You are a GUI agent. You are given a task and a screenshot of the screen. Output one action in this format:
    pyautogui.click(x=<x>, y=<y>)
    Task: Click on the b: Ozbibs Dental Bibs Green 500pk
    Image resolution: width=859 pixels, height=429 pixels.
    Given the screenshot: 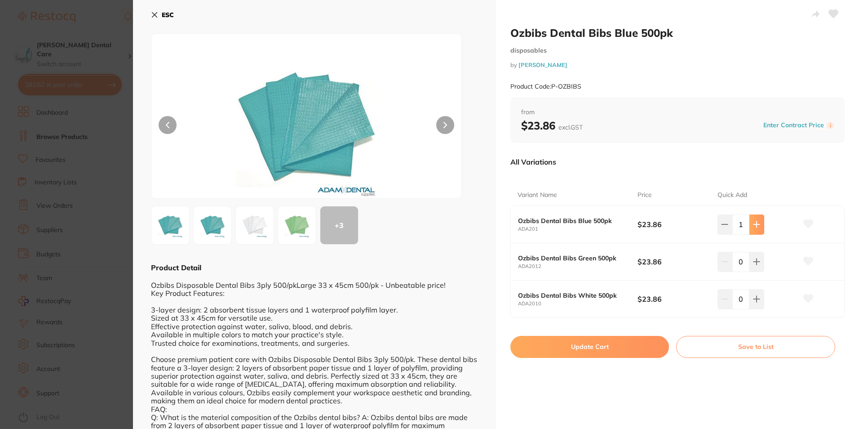 What is the action you would take?
    pyautogui.click(x=572, y=258)
    